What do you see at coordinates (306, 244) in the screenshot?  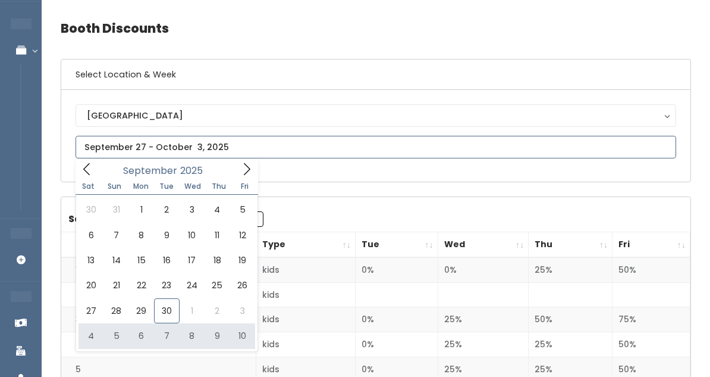 I see `th: Type: activate to sort column ascending` at bounding box center [306, 244].